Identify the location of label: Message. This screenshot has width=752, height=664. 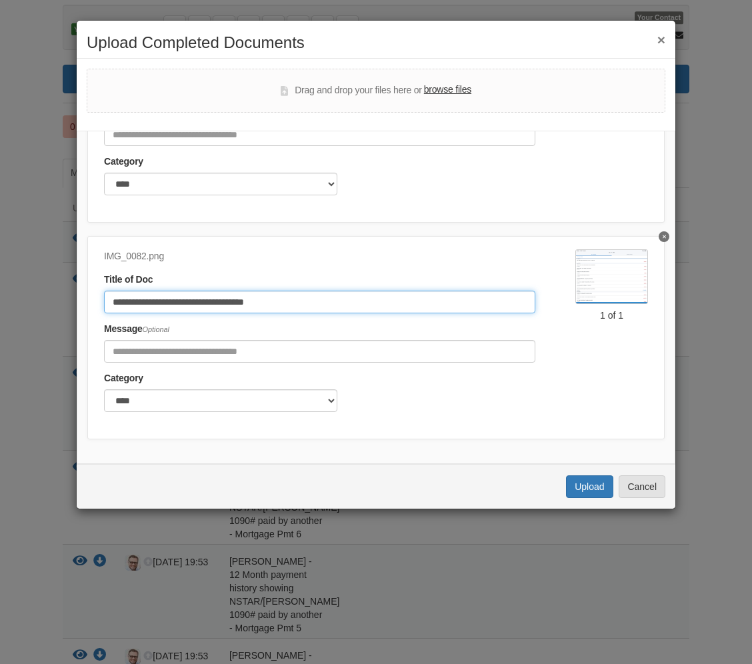
(137, 329).